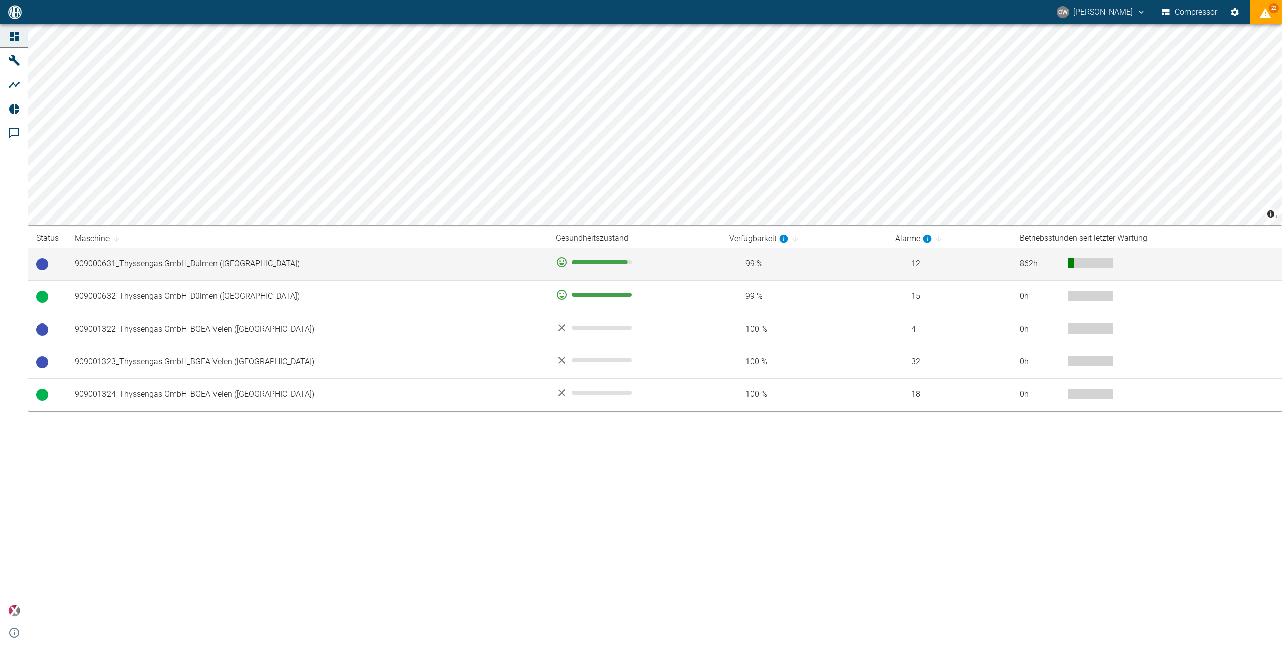  What do you see at coordinates (655, 125) in the screenshot?
I see `canvas: Map` at bounding box center [655, 125].